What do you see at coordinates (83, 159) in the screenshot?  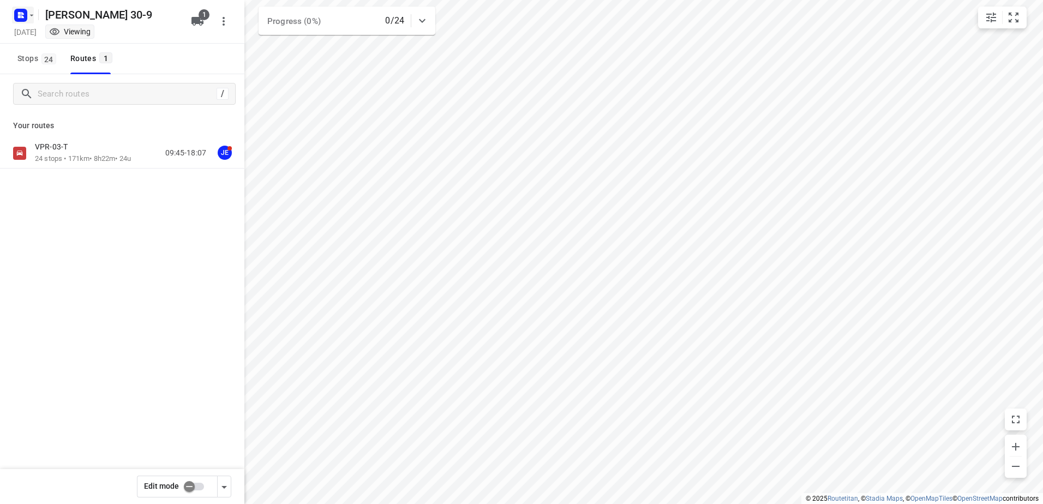 I see `p: 24 stops • 171km • 8h22m • 24u` at bounding box center [83, 159].